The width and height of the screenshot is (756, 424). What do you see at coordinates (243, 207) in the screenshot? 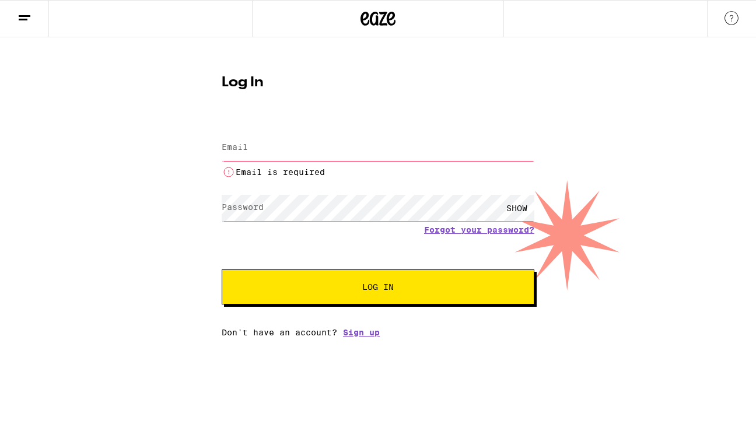
I see `label: Password` at bounding box center [243, 207].